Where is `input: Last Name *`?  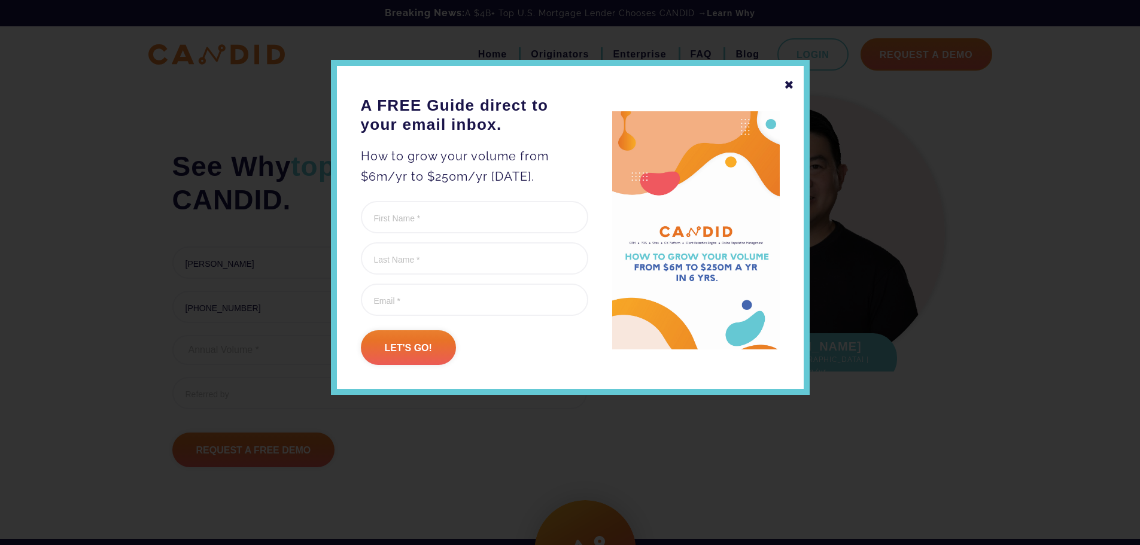
input: Last Name * is located at coordinates (475, 258).